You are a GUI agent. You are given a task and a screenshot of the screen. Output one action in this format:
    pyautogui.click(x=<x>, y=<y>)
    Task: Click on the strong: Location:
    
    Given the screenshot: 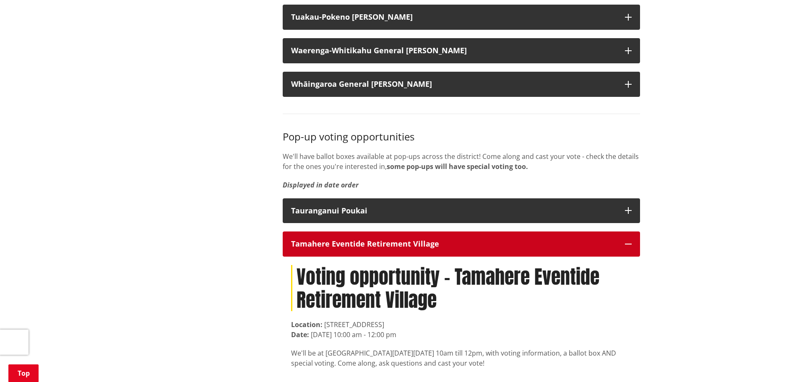 What is the action you would take?
    pyautogui.click(x=306, y=324)
    